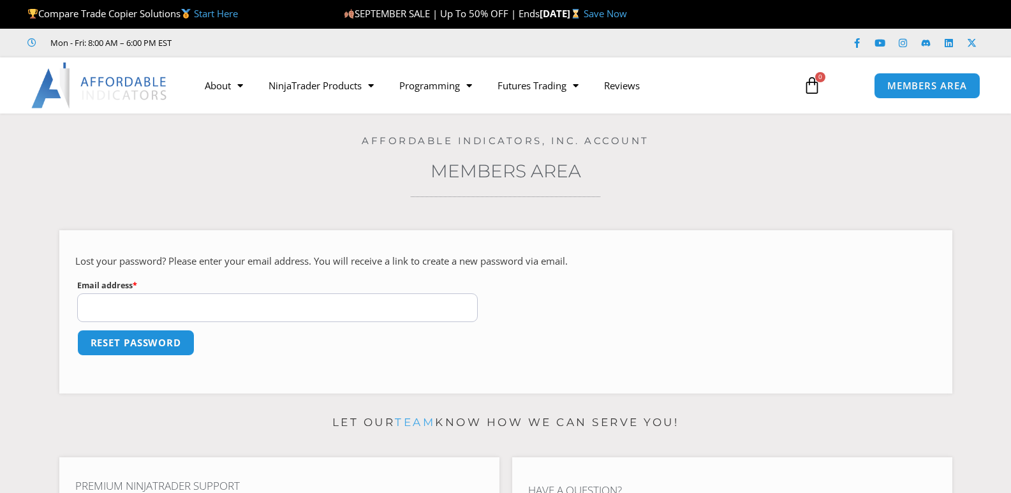 This screenshot has width=1011, height=493. Describe the element at coordinates (133, 13) in the screenshot. I see `span: Compare Trade Copier Solutions` at that location.